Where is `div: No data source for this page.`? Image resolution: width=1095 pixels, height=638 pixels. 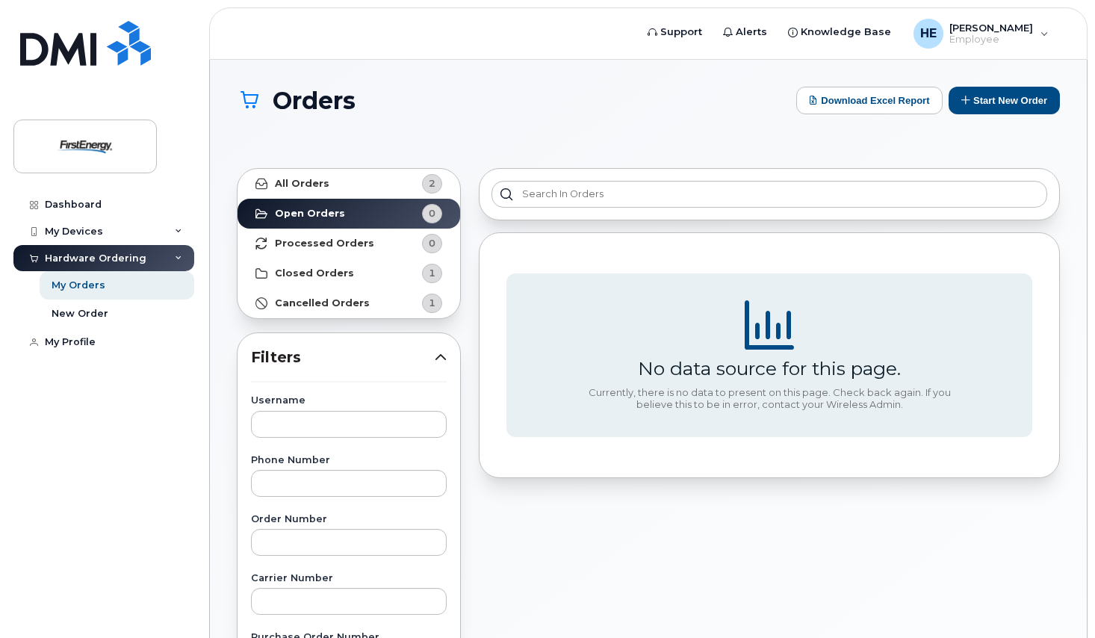 div: No data source for this page. is located at coordinates (769, 368).